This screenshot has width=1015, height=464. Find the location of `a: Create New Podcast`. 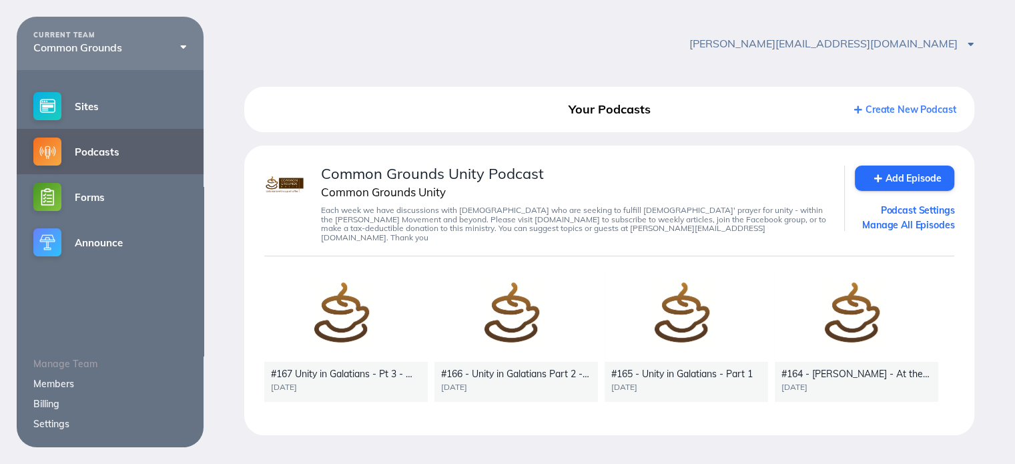

a: Create New Podcast is located at coordinates (905, 109).